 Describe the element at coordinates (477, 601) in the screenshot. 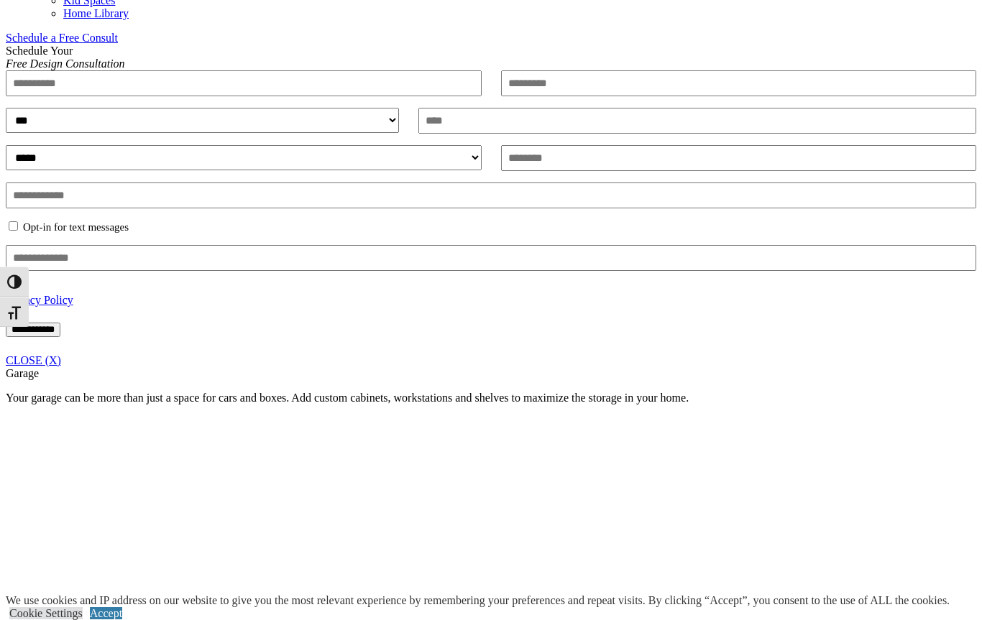

I see `div: We use cookies and IP address on our website to give you the most relevant experience by remember...` at that location.